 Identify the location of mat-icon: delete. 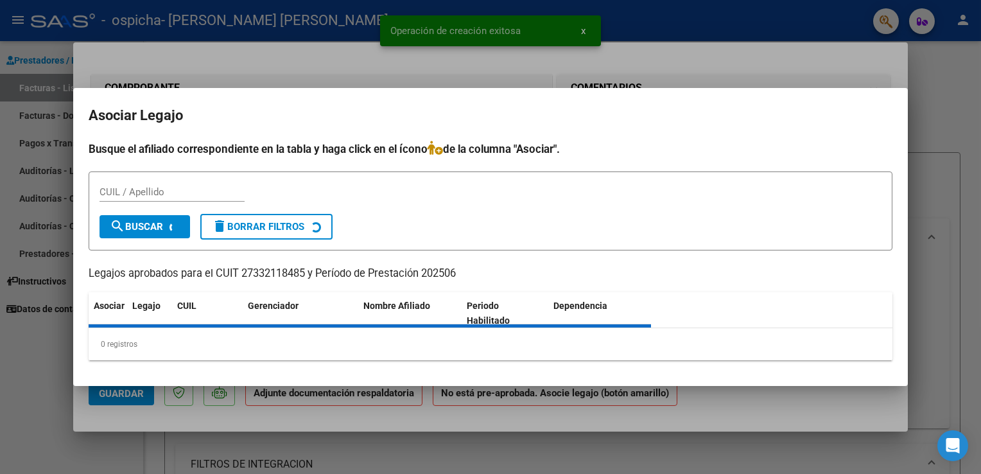
(220, 226).